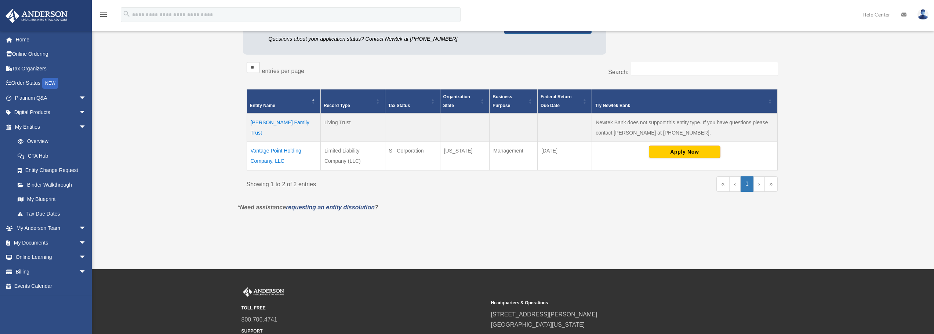  I want to click on a: requesting an entity dissolution, so click(330, 207).